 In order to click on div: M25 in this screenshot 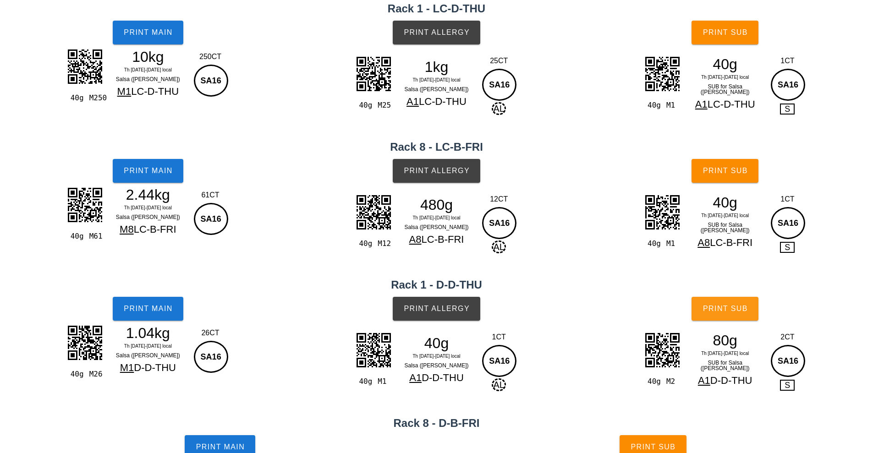, I will do `click(383, 105)`.